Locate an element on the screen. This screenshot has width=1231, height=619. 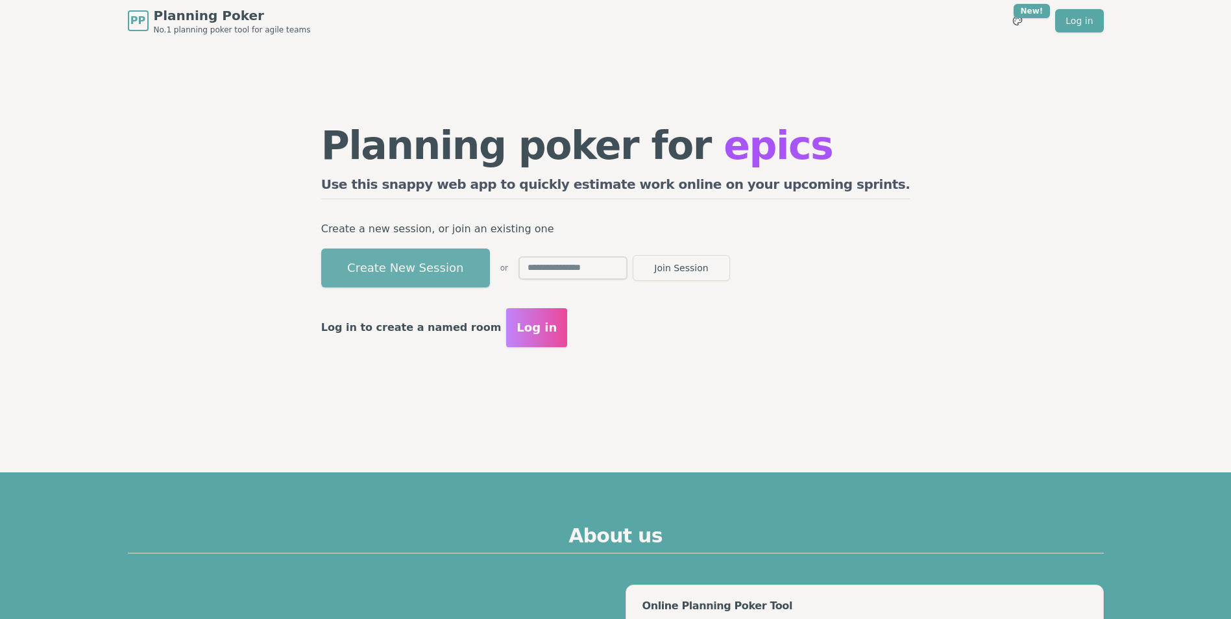
a: PPPlanning PokerNo.1 planning poker tool for agile teams is located at coordinates (219, 21).